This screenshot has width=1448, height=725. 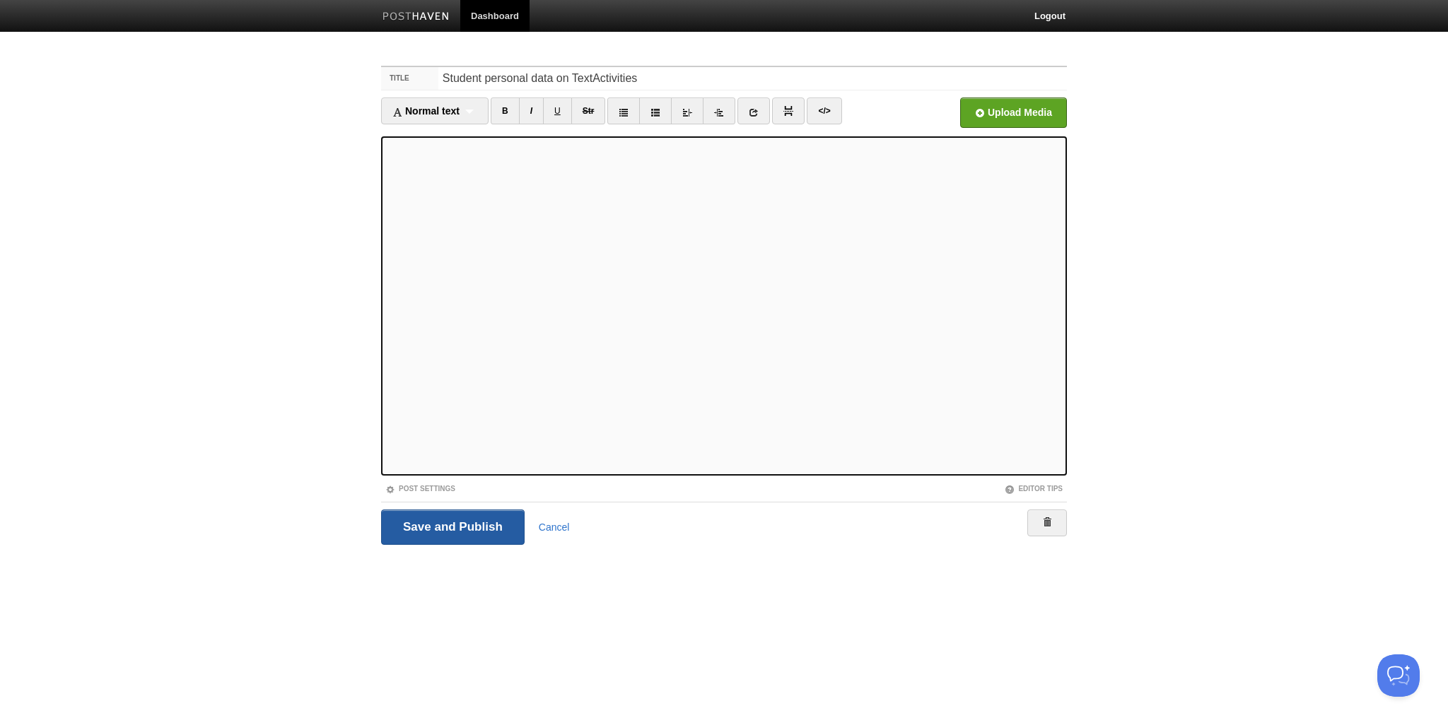 I want to click on input: Save and Publish, so click(x=452, y=527).